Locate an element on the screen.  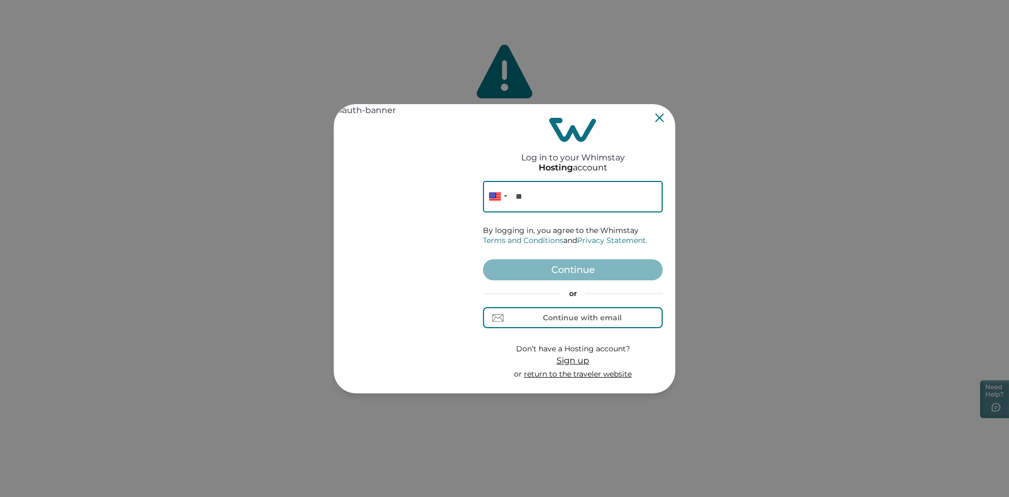
img: login-logo is located at coordinates (573, 130).